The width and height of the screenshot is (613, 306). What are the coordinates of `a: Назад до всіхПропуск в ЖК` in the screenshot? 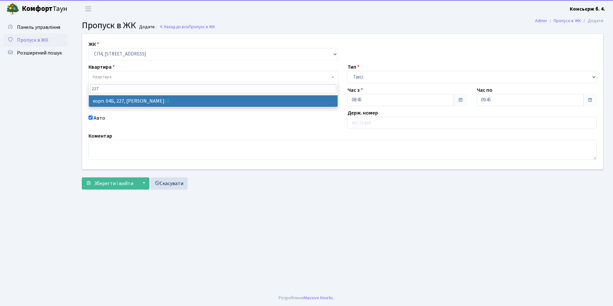 It's located at (187, 27).